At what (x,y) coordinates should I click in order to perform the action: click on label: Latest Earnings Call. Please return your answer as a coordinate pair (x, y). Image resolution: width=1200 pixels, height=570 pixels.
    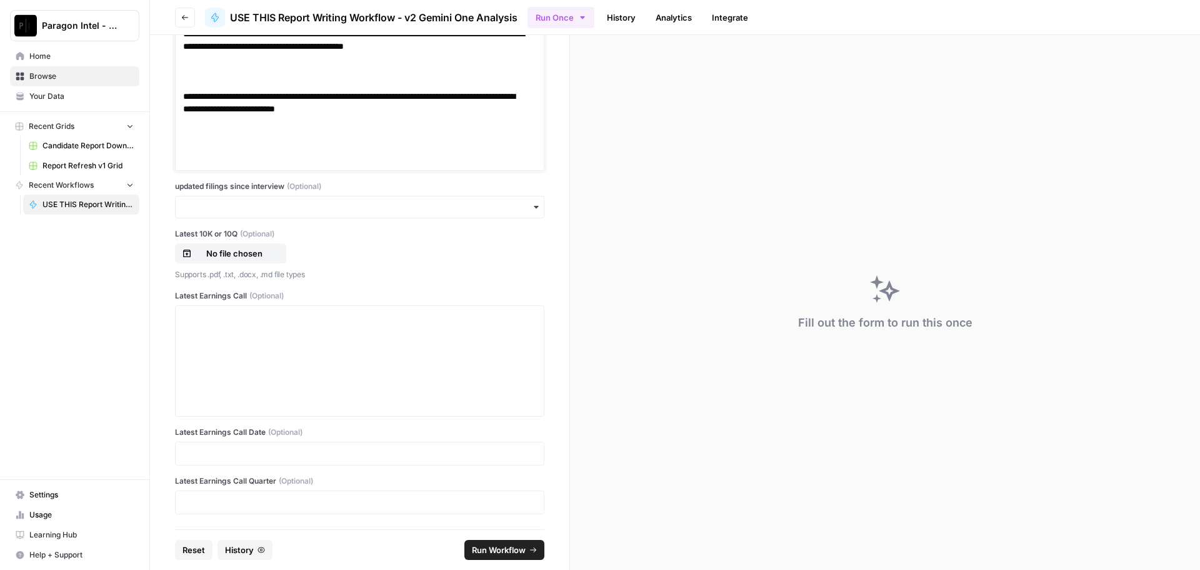
    Looking at the image, I should click on (359, 296).